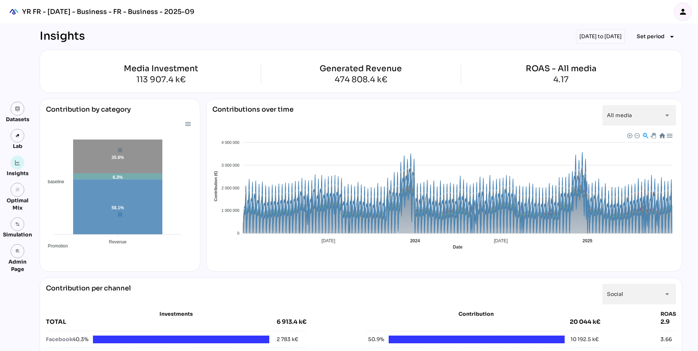 The width and height of the screenshot is (698, 351). Describe the element at coordinates (118, 242) in the screenshot. I see `tspan: Revenue` at that location.